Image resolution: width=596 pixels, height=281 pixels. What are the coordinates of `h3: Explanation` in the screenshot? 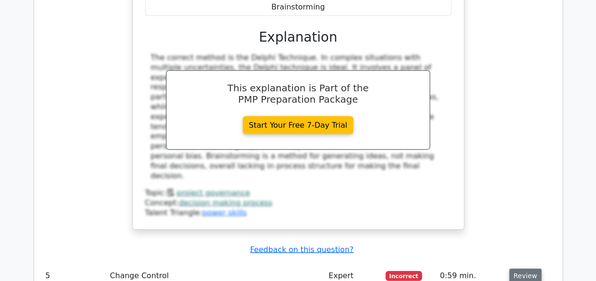 It's located at (298, 37).